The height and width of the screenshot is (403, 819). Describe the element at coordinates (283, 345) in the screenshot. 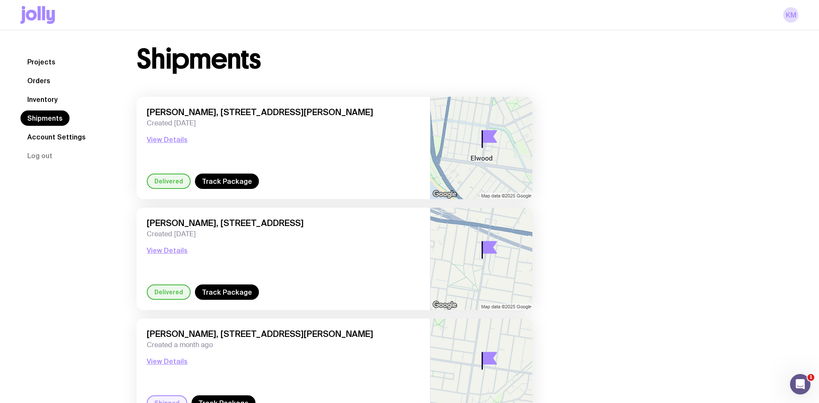

I see `span: Created a month ago` at that location.